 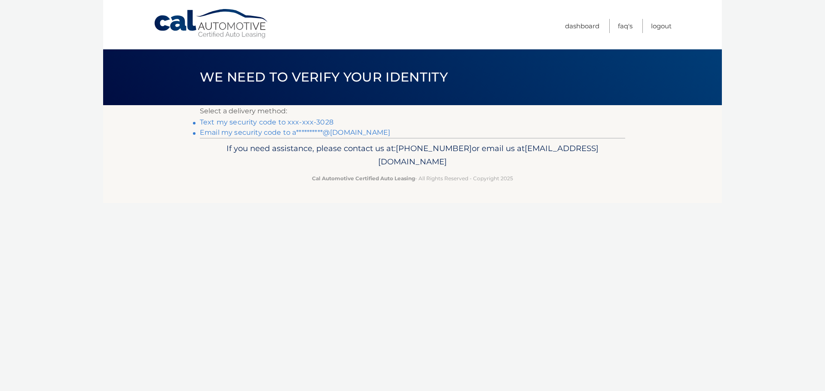 I want to click on span: We need to verify your identity, so click(x=323, y=77).